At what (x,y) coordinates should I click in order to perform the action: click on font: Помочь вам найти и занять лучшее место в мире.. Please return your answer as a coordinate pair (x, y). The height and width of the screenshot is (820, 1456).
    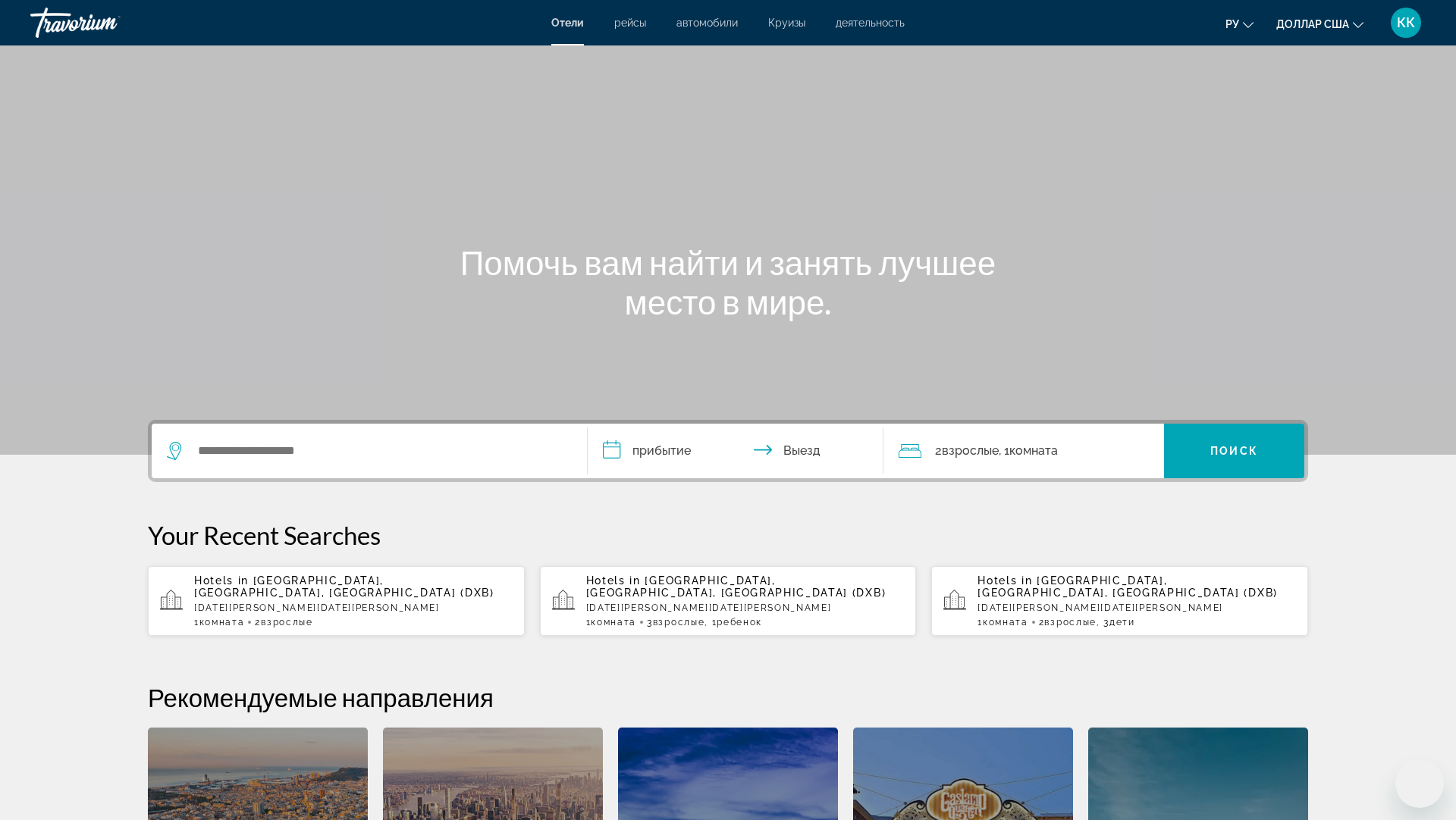
    Looking at the image, I should click on (728, 282).